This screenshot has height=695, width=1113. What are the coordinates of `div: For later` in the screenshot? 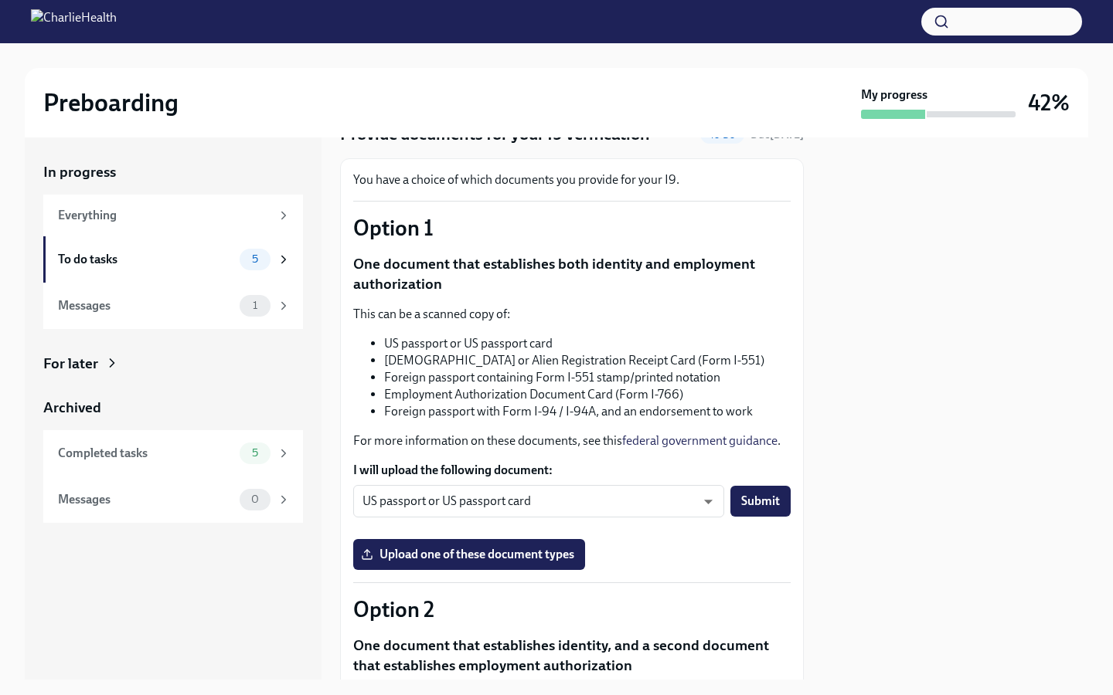 It's located at (70, 364).